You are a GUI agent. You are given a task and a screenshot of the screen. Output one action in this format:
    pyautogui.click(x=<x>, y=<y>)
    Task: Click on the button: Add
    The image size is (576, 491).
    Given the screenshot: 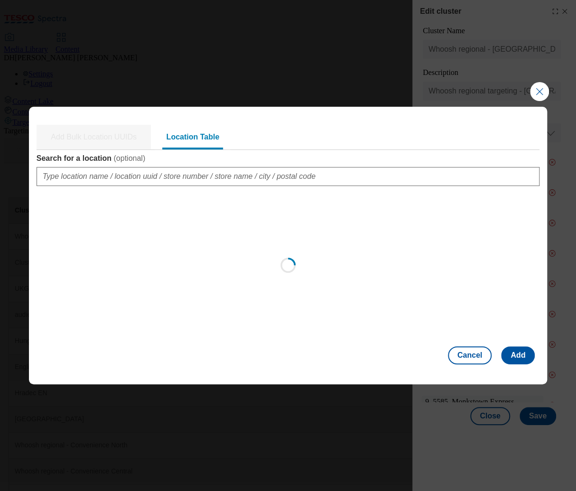 What is the action you would take?
    pyautogui.click(x=518, y=356)
    